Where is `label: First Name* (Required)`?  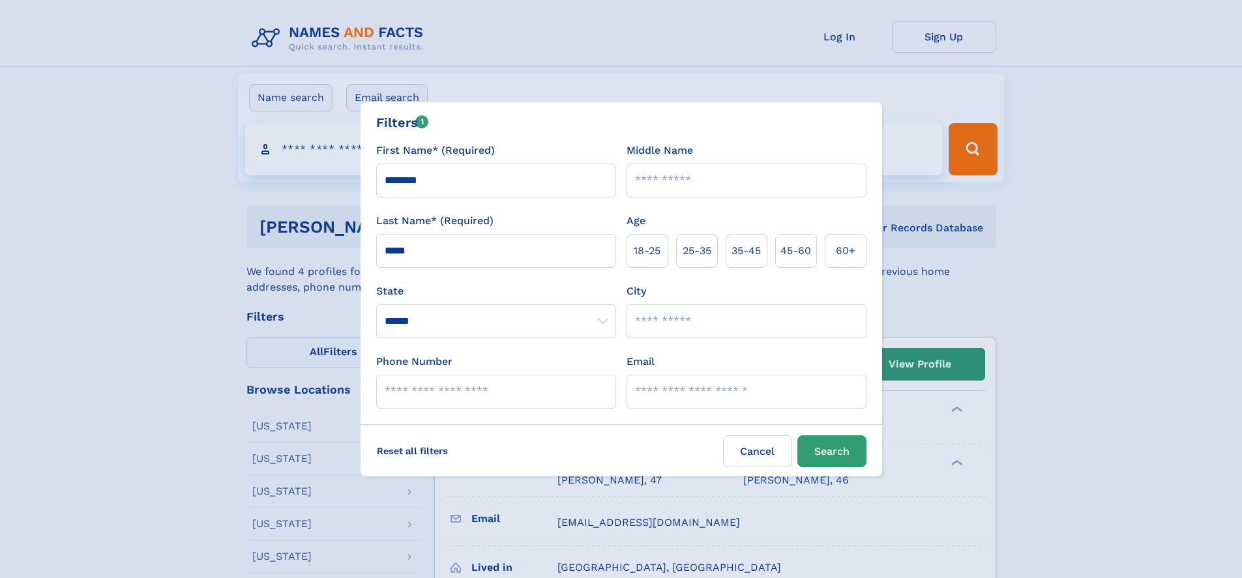 label: First Name* (Required) is located at coordinates (435, 151).